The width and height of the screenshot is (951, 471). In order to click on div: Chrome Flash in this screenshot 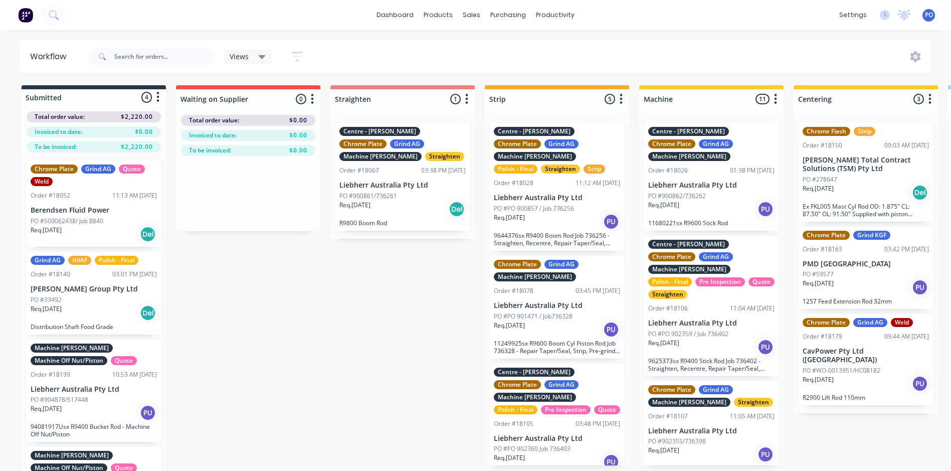, I will do `click(826, 131)`.